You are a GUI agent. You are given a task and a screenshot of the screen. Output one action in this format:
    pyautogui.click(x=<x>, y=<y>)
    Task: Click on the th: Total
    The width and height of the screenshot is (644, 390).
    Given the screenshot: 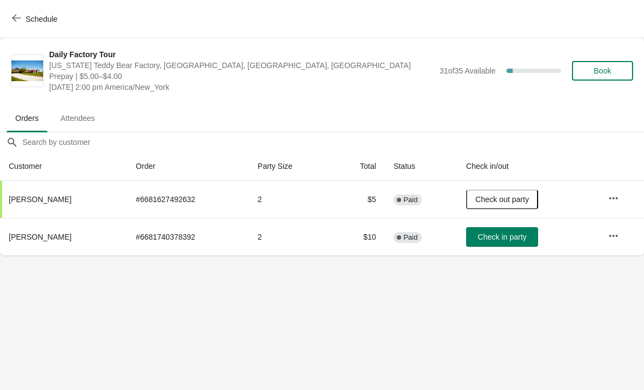 What is the action you would take?
    pyautogui.click(x=358, y=166)
    